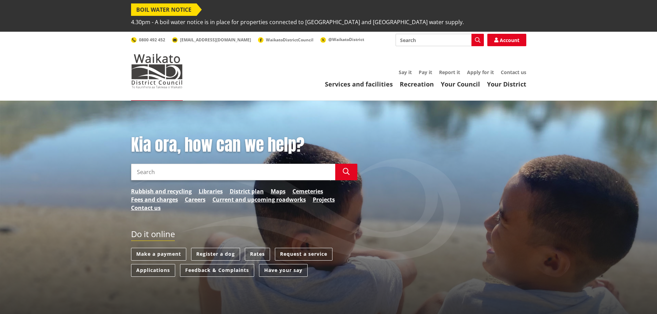 The width and height of the screenshot is (657, 314). What do you see at coordinates (507, 40) in the screenshot?
I see `a: Account` at bounding box center [507, 40].